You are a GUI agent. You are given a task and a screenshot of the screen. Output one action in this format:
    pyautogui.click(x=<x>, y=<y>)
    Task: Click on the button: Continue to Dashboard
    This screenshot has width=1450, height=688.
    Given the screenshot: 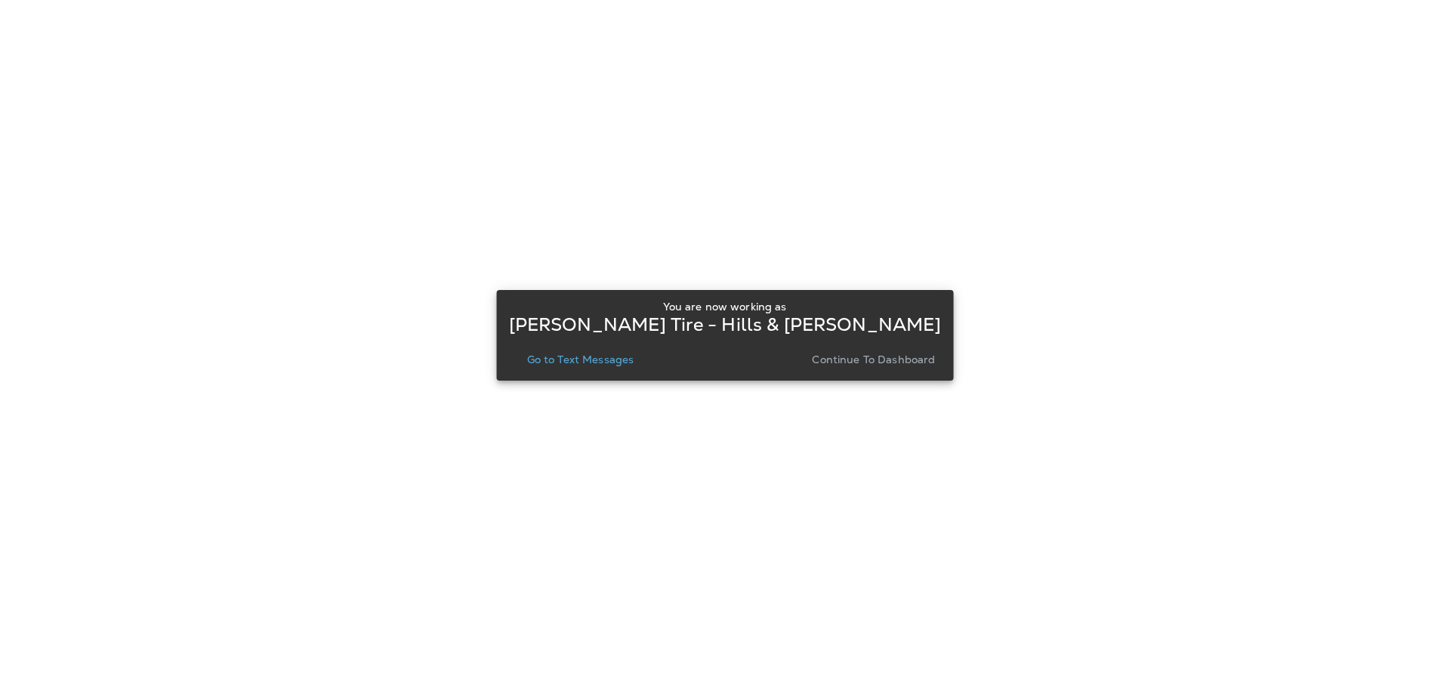 What is the action you would take?
    pyautogui.click(x=873, y=360)
    